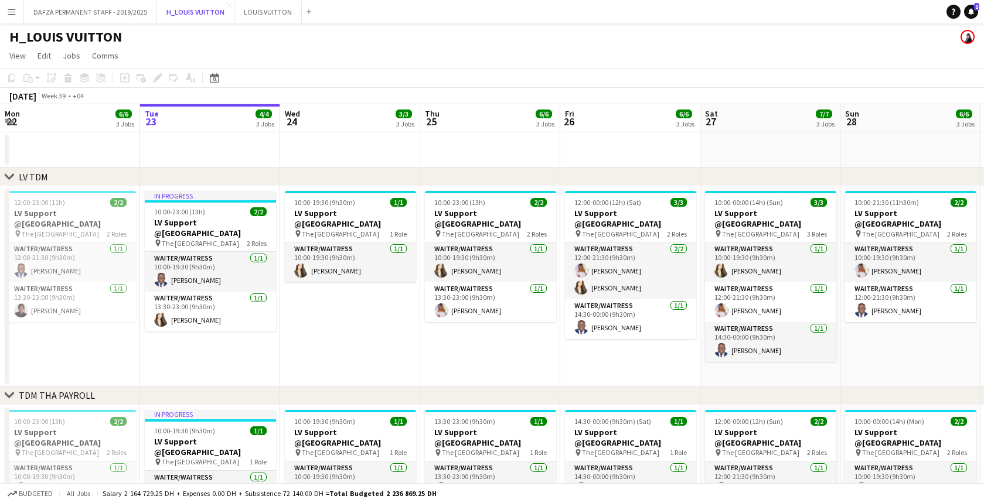  I want to click on app-user-avatar: Sarah Wannous, so click(967, 37).